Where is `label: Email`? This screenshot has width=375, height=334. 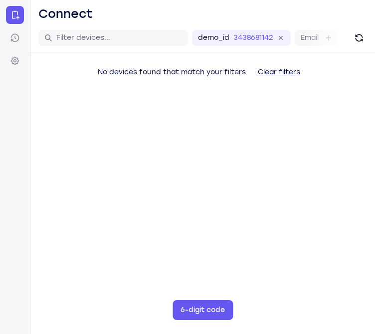 label: Email is located at coordinates (309, 38).